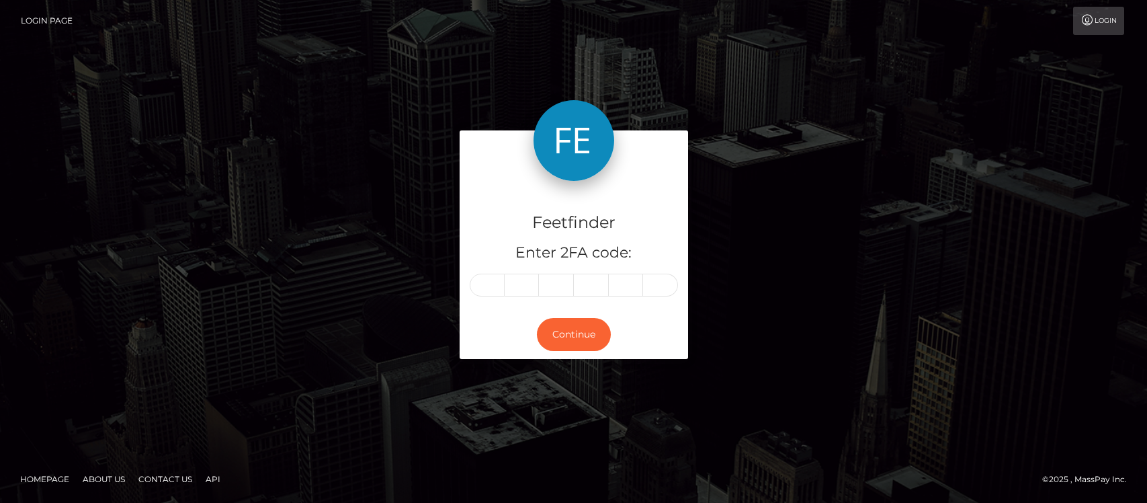 Image resolution: width=1147 pixels, height=503 pixels. Describe the element at coordinates (574, 334) in the screenshot. I see `button: Continue` at that location.